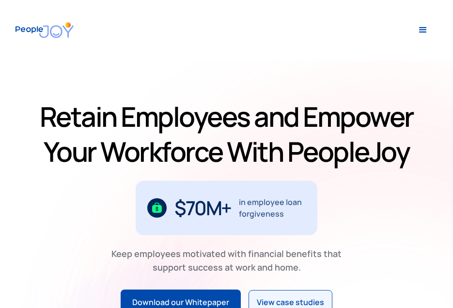 This screenshot has height=308, width=453. What do you see at coordinates (227, 260) in the screenshot?
I see `div: Keep employees motivated with financial benefits that support success at work and home.` at bounding box center [227, 260].